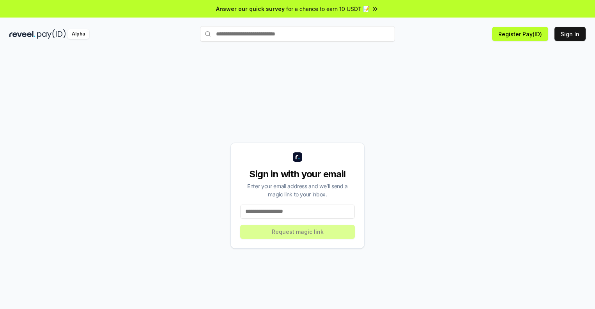  I want to click on div: Enter your email address and we’ll send a magic link to your inbox., so click(298, 190).